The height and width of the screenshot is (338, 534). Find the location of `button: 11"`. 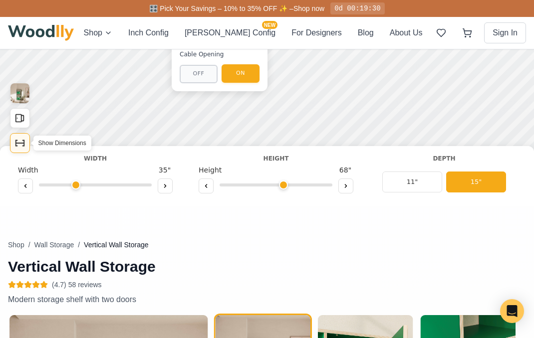

button: 11" is located at coordinates (412, 265).